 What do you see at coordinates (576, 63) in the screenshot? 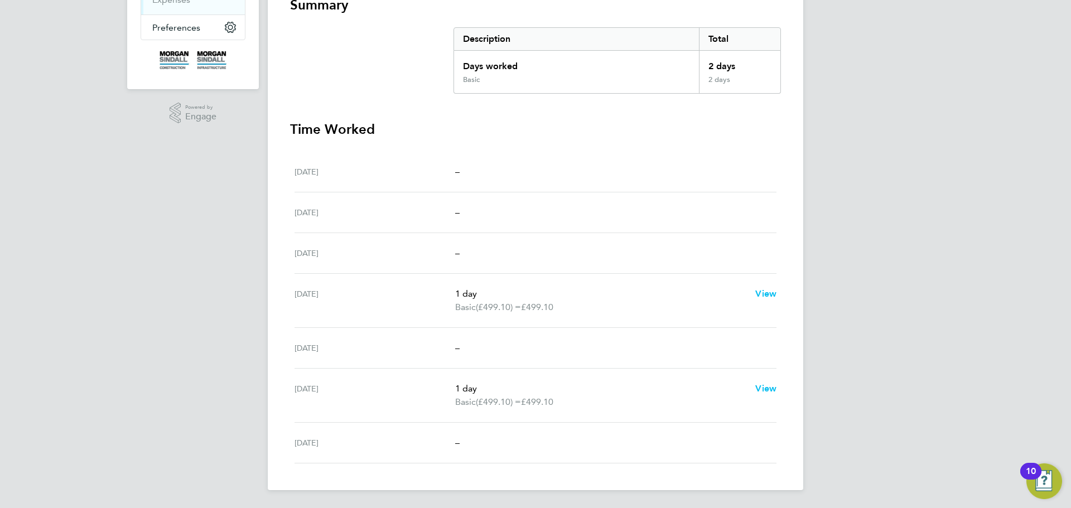
I see `div: Days worked` at bounding box center [576, 63].